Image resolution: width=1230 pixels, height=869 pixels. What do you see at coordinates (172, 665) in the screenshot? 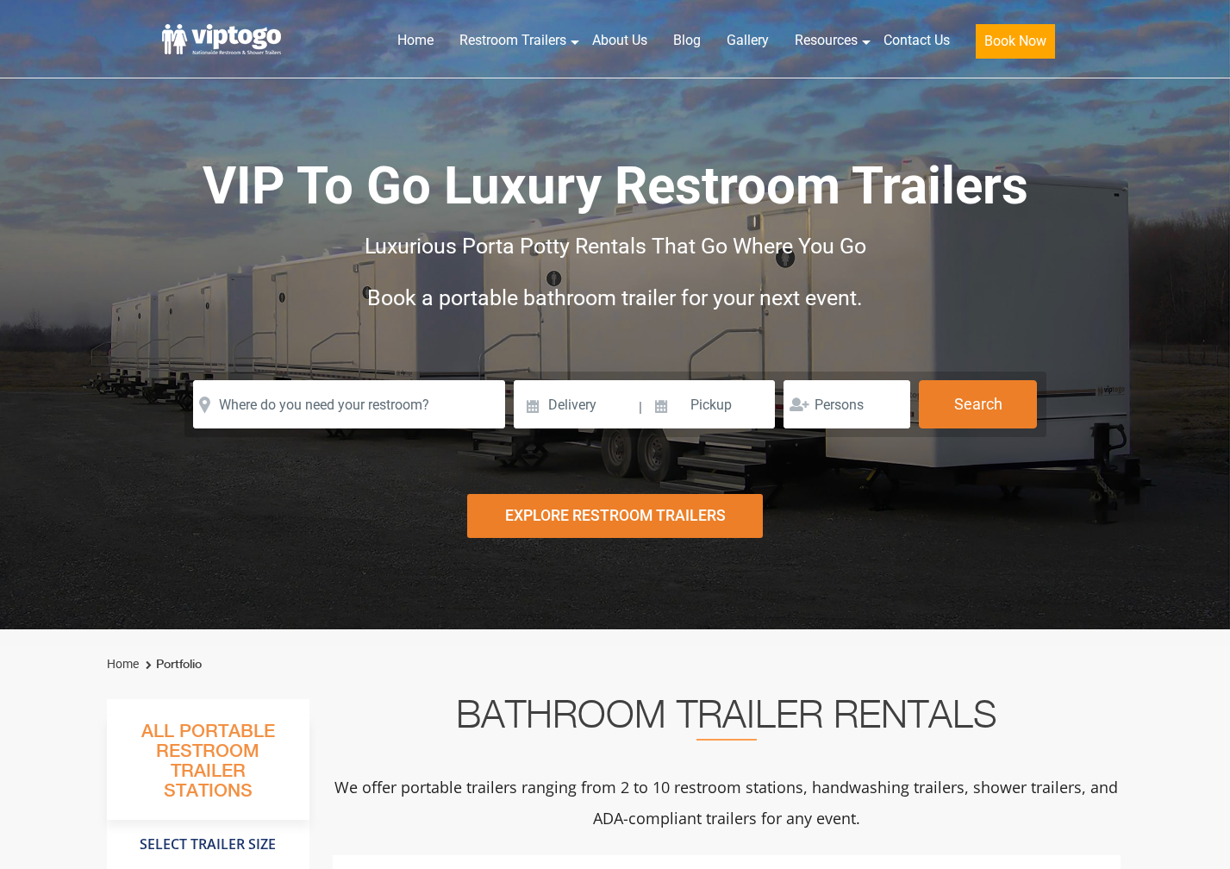
I see `li: Portfolio` at bounding box center [172, 665].